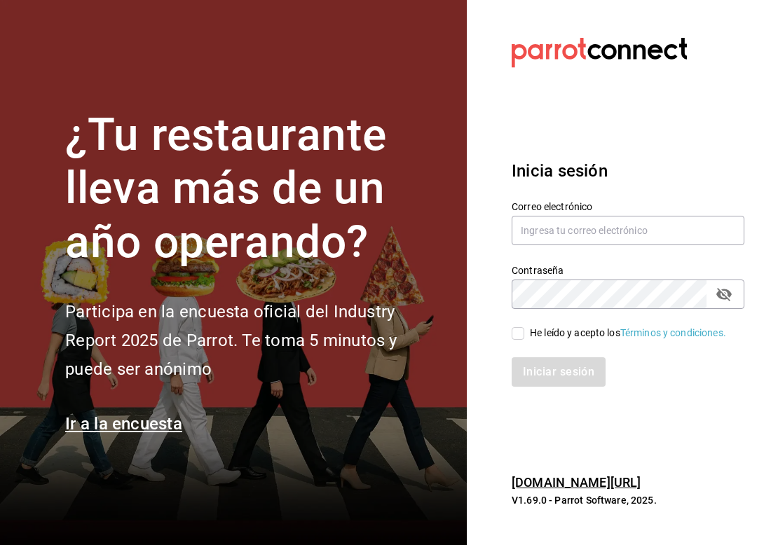 This screenshot has width=778, height=545. Describe the element at coordinates (254, 189) in the screenshot. I see `h1: ¿Tu restaurante lleva más de un año operando?` at that location.